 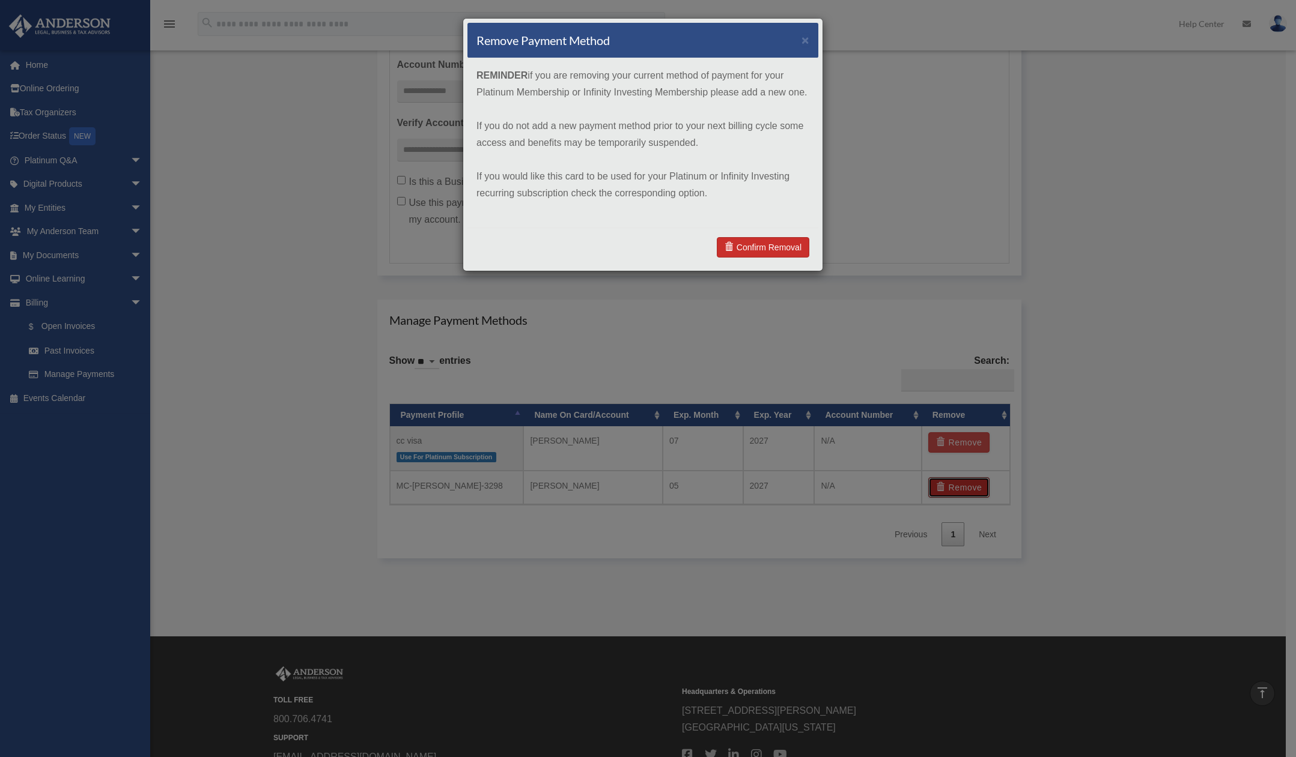 What do you see at coordinates (543, 40) in the screenshot?
I see `h4: Remove Payment Method` at bounding box center [543, 40].